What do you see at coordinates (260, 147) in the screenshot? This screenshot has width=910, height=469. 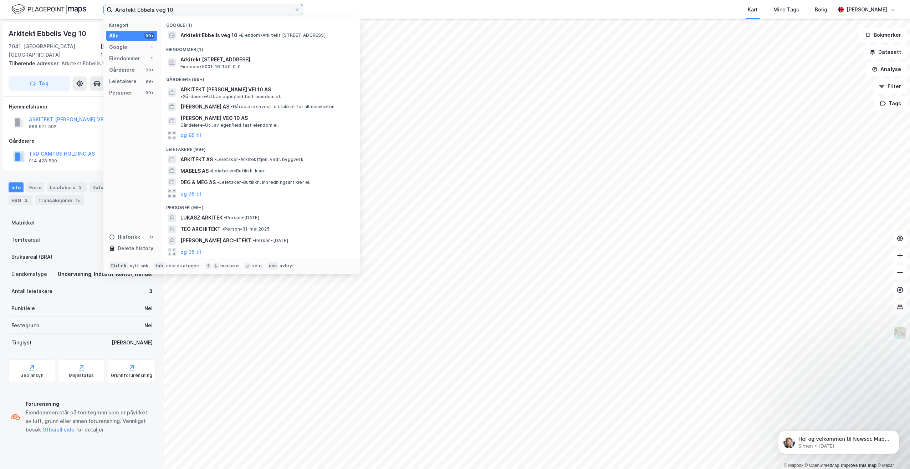 I see `div: Leietakere (99+)` at bounding box center [260, 147].